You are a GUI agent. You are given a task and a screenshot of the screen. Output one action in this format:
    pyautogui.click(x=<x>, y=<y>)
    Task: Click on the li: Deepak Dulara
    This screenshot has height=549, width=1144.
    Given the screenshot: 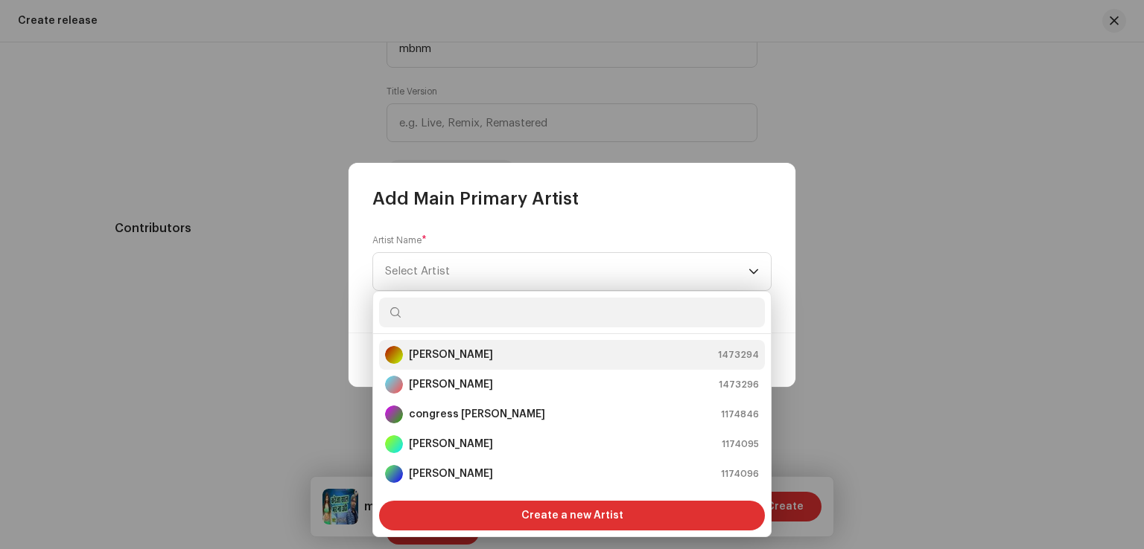 What is the action you would take?
    pyautogui.click(x=572, y=444)
    